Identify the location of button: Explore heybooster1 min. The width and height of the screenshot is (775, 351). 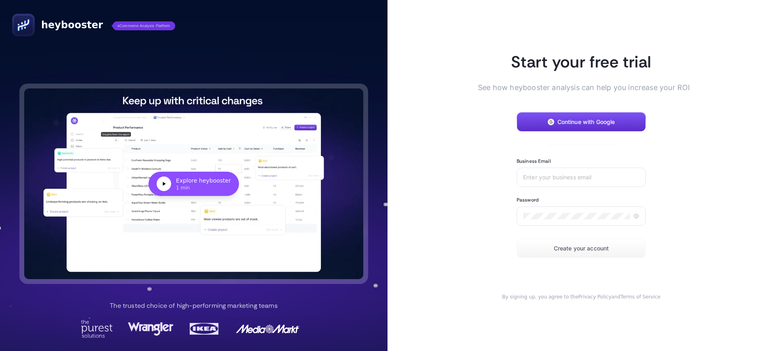
(194, 184).